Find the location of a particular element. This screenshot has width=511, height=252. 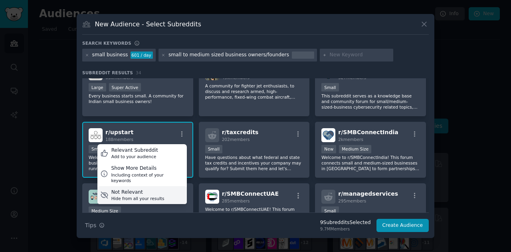

span: r/ upstart is located at coordinates (119, 132).